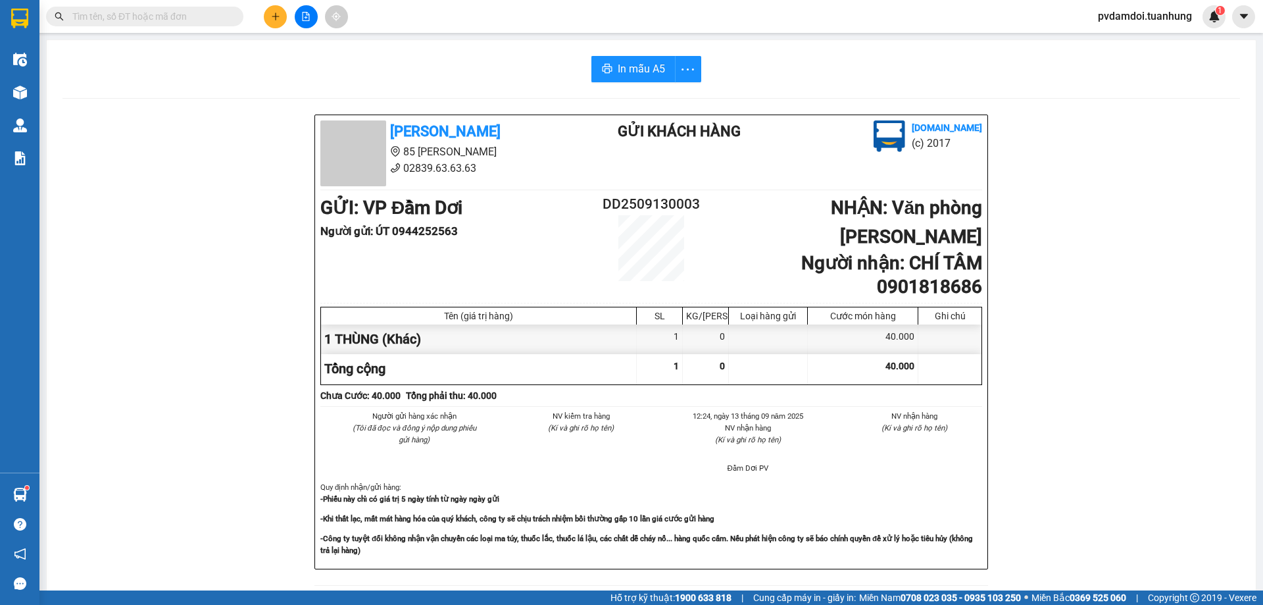 The height and width of the screenshot is (605, 1263). Describe the element at coordinates (892, 274) in the screenshot. I see `b: Người nhận : CHÍ TÂM 0901818686` at that location.